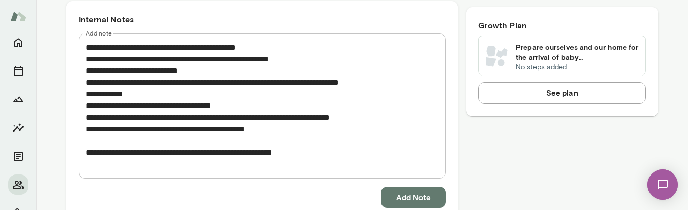 This screenshot has height=210, width=688. What do you see at coordinates (577, 67) in the screenshot?
I see `p: No steps added` at bounding box center [577, 67].